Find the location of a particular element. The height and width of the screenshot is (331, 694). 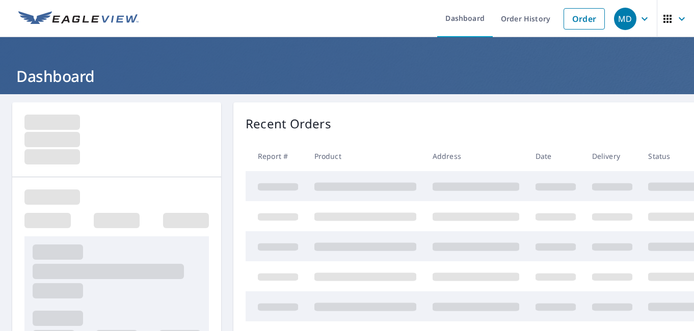

div: MD is located at coordinates (625, 19).